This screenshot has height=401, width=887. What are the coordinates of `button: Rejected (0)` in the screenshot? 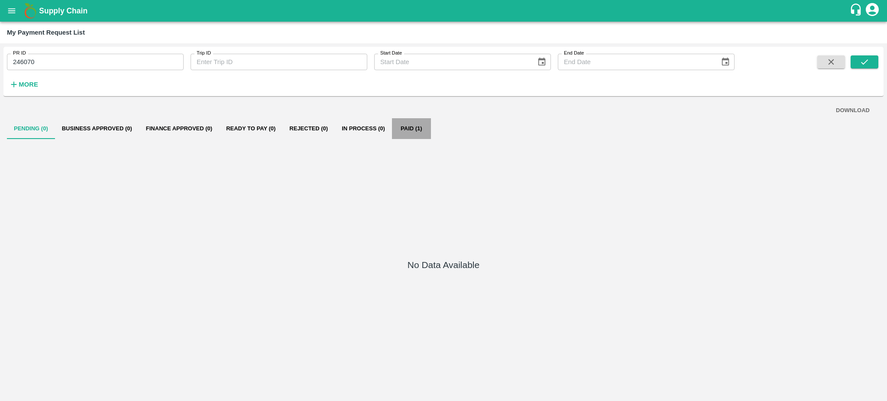 It's located at (308, 129).